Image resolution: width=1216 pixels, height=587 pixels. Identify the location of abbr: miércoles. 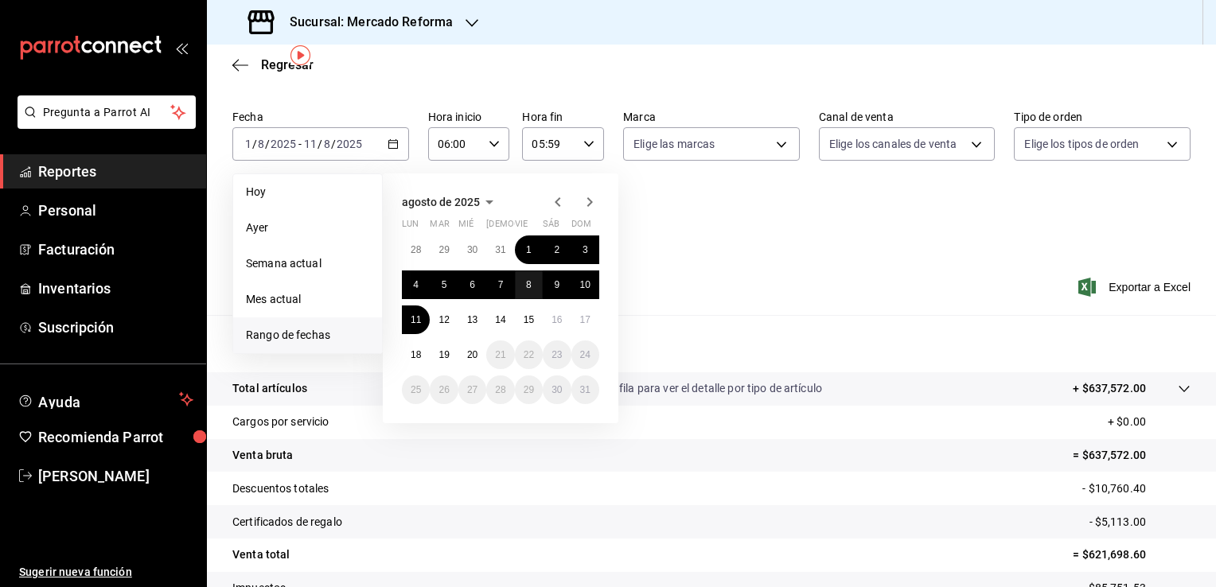
(466, 227).